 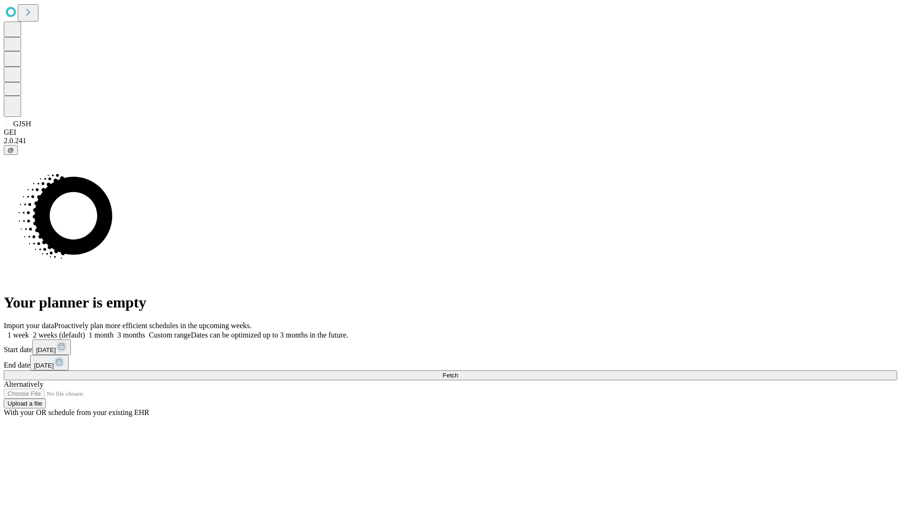 What do you see at coordinates (22, 123) in the screenshot?
I see `span: GJSH` at bounding box center [22, 123].